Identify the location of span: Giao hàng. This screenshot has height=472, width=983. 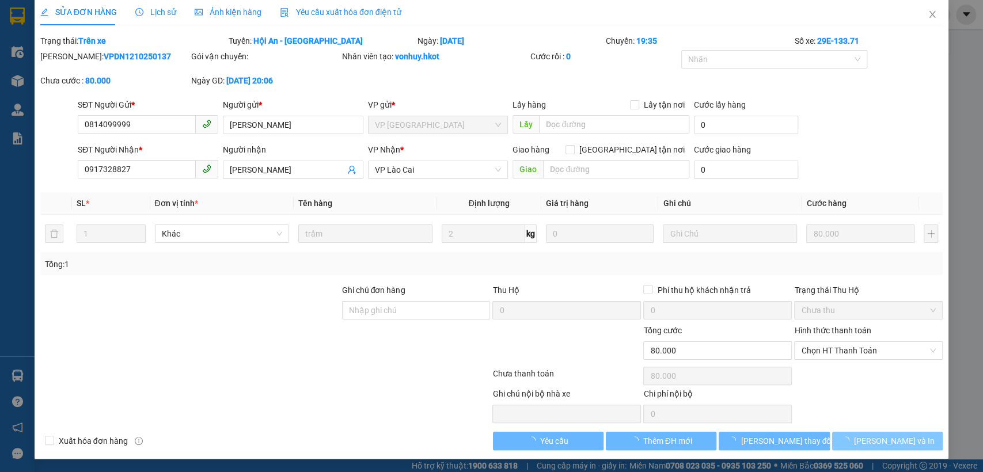
(531, 150).